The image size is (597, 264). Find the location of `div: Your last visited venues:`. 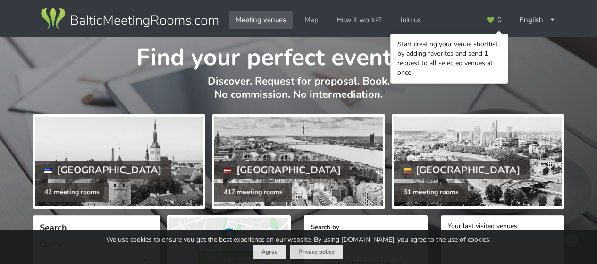

div: Your last visited venues: is located at coordinates (503, 227).